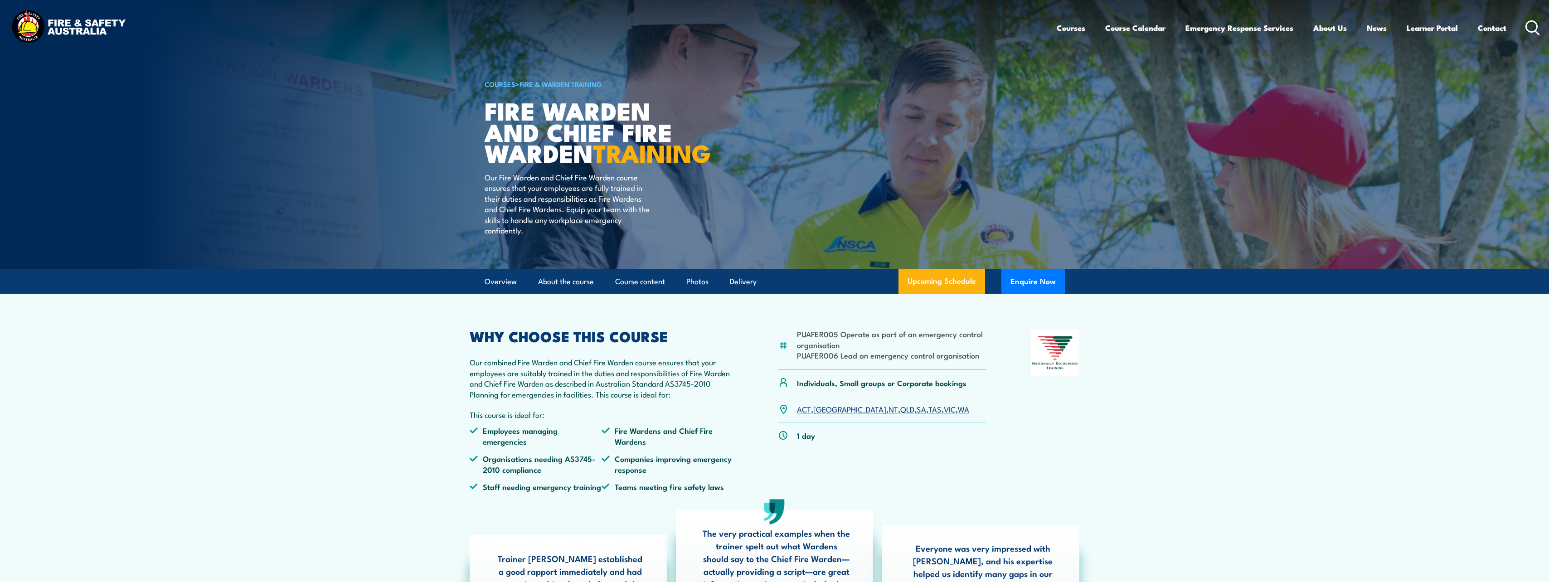 The height and width of the screenshot is (582, 1549). What do you see at coordinates (1492, 28) in the screenshot?
I see `a: Contact` at bounding box center [1492, 28].